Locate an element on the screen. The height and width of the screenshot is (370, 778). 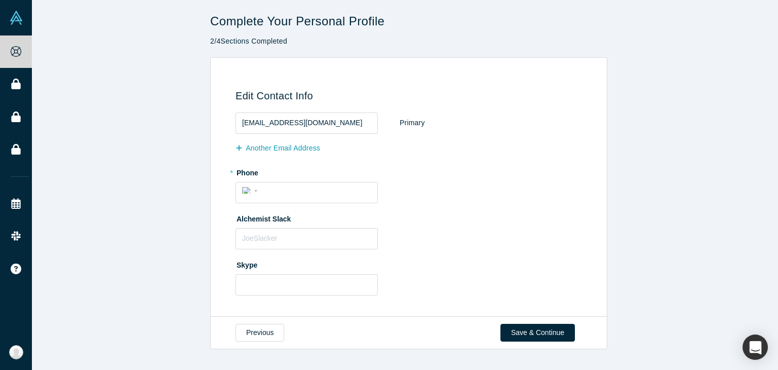
h1: Complete Your Personal Profile is located at coordinates (409, 21).